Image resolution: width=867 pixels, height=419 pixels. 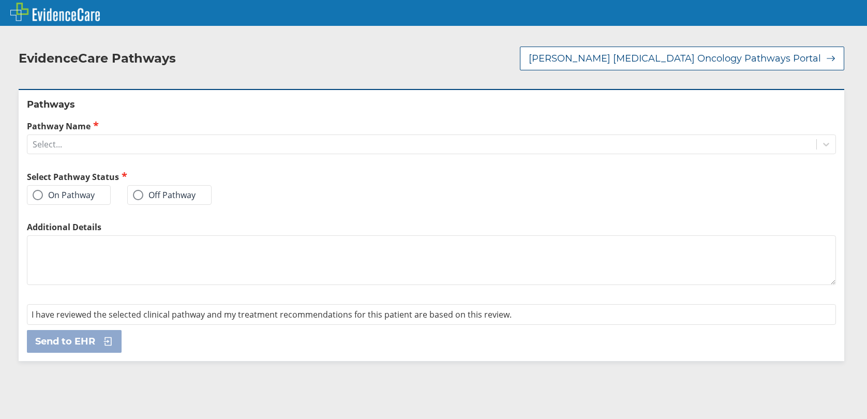 I want to click on span: I have reviewed the selected clinical pathway and my treatment recommendations for this patient a..., so click(x=272, y=315).